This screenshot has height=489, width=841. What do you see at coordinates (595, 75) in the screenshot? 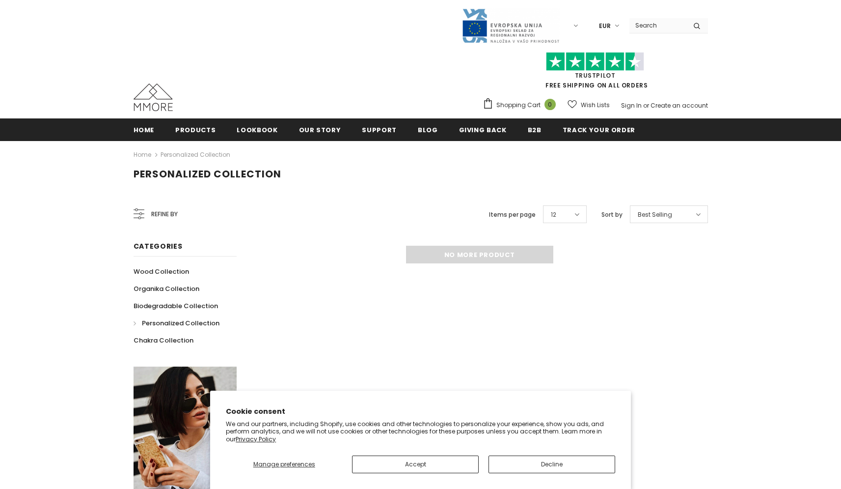
I see `a: Trustpilot` at bounding box center [595, 75].